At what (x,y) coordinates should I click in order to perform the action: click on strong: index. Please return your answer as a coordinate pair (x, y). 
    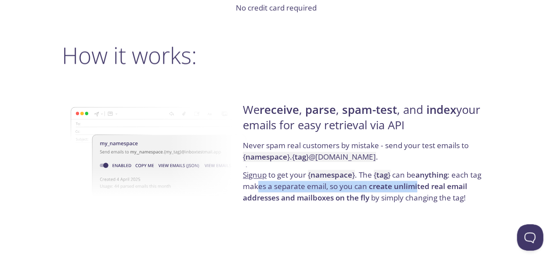
    Looking at the image, I should click on (441, 109).